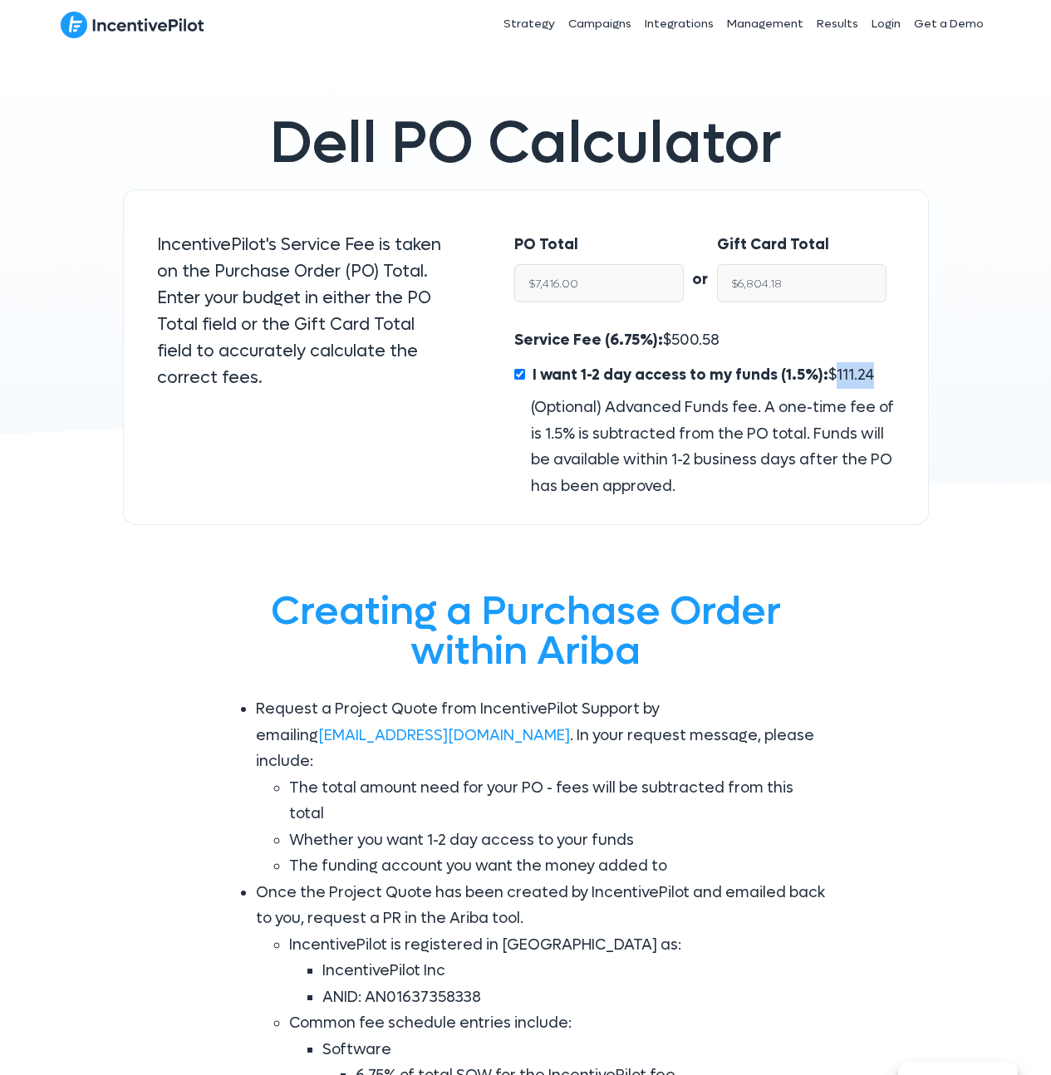  What do you see at coordinates (529, 24) in the screenshot?
I see `a: Strategy` at bounding box center [529, 24].